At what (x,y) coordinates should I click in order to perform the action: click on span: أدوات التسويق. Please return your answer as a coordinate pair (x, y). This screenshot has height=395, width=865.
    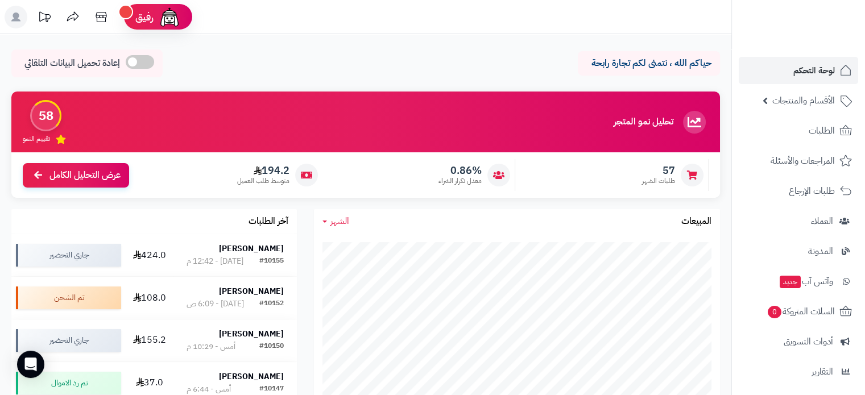
    Looking at the image, I should click on (808, 342).